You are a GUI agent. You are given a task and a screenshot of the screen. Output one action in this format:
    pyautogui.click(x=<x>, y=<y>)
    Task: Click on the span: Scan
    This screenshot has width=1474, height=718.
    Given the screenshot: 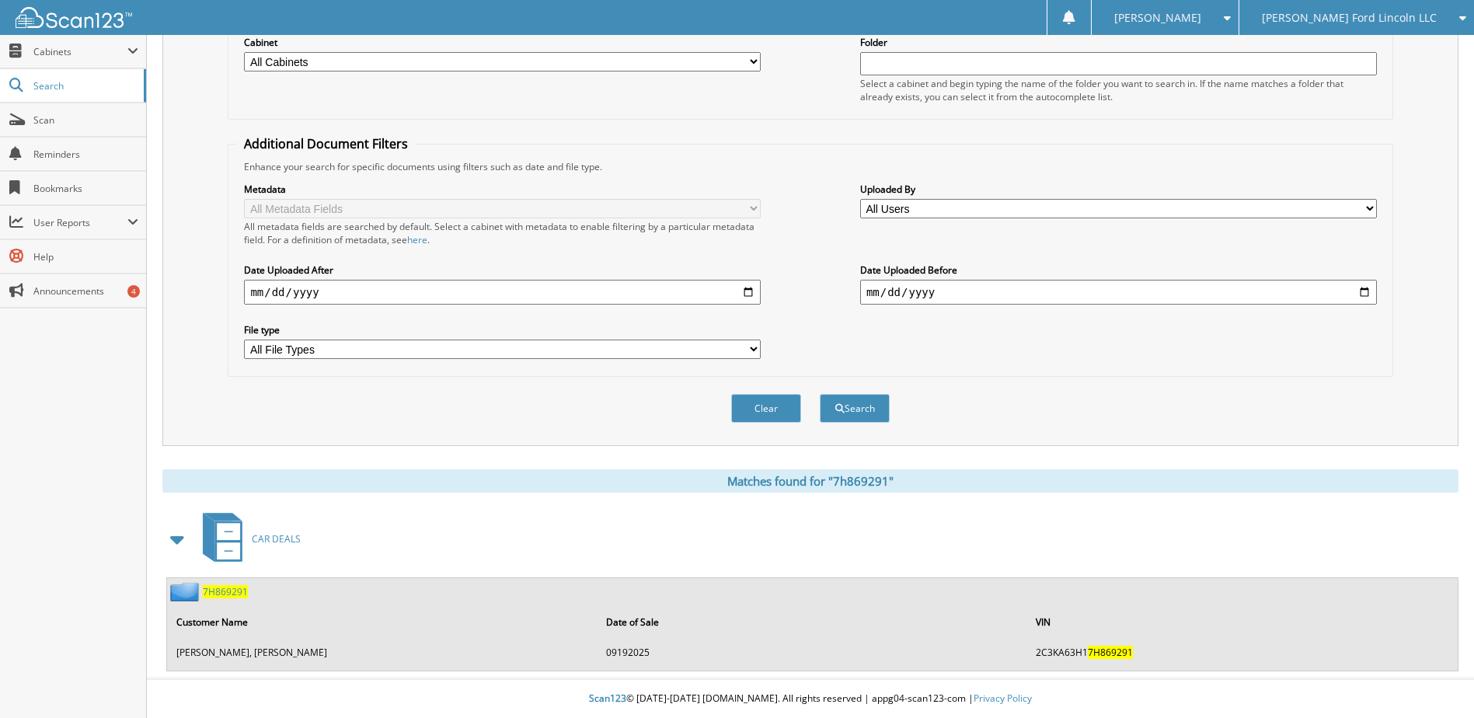 What is the action you would take?
    pyautogui.click(x=85, y=120)
    